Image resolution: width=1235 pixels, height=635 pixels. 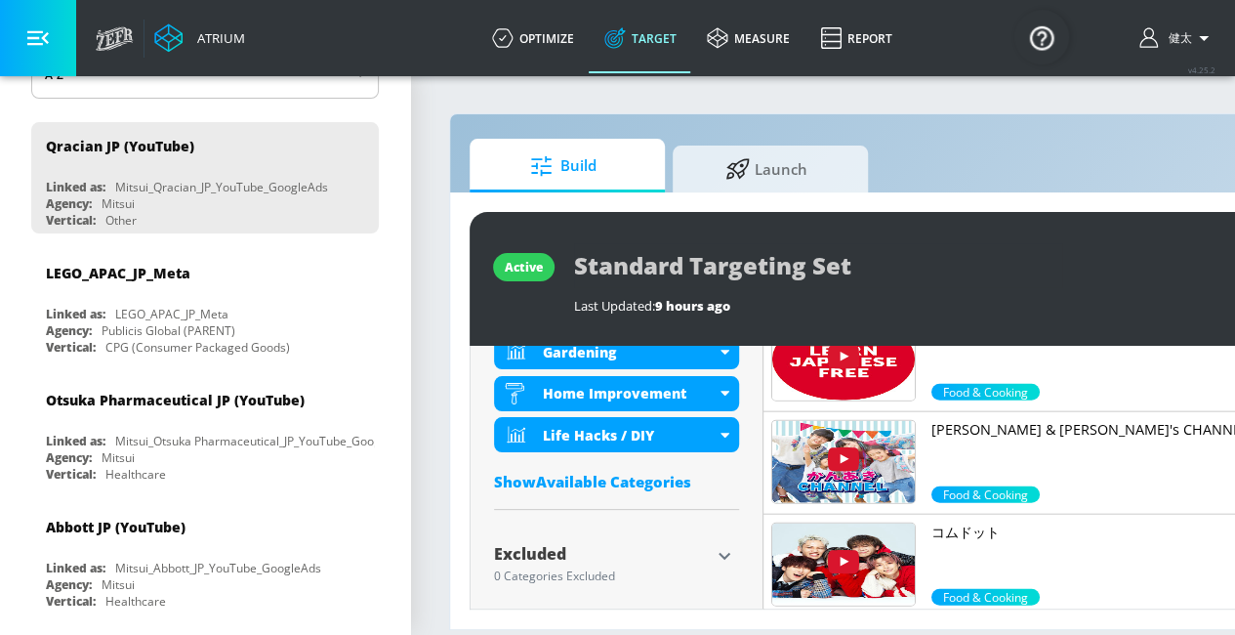 What do you see at coordinates (855, 38) in the screenshot?
I see `a: Report` at bounding box center [855, 38].